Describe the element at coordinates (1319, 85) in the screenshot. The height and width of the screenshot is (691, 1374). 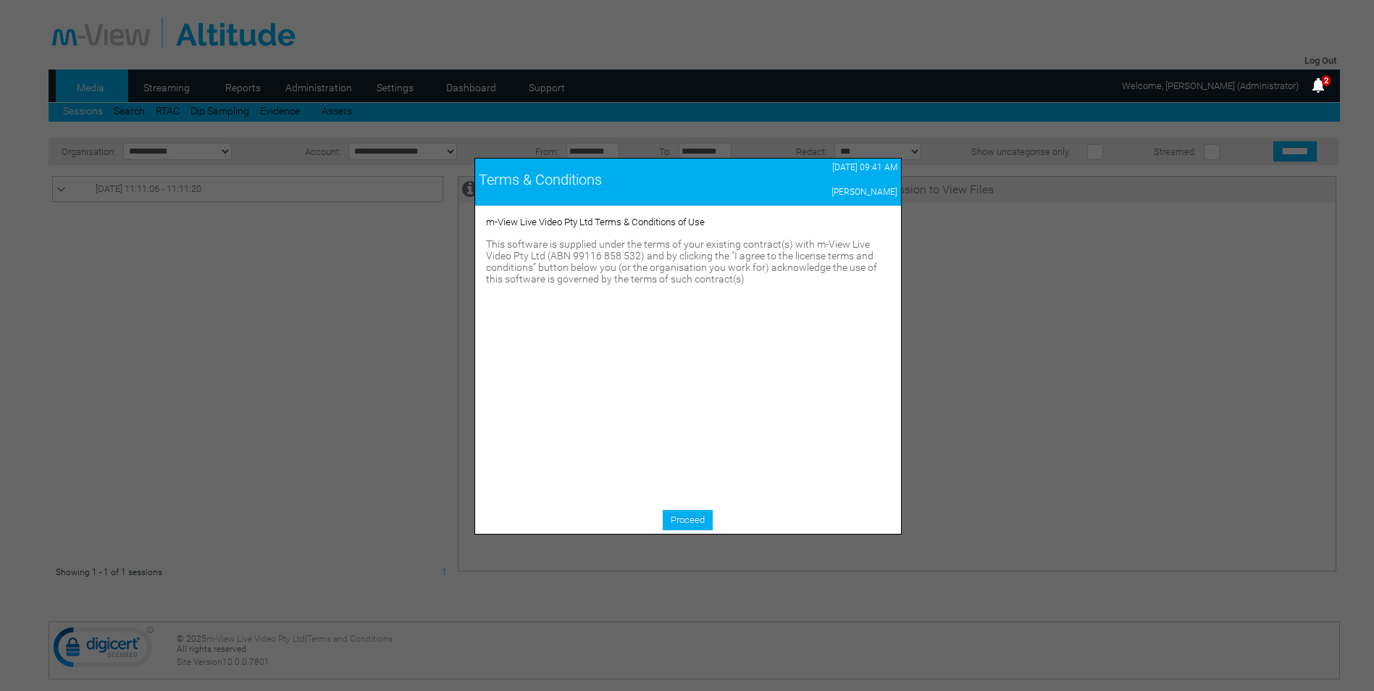
I see `img: bell25.png` at that location.